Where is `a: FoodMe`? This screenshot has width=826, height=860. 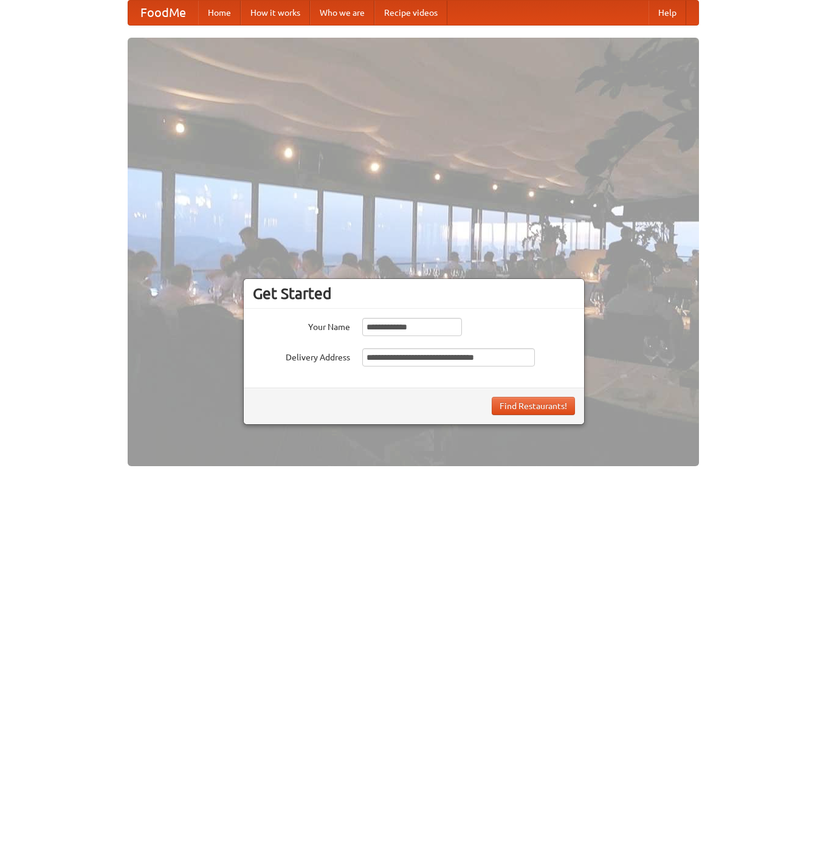 a: FoodMe is located at coordinates (163, 13).